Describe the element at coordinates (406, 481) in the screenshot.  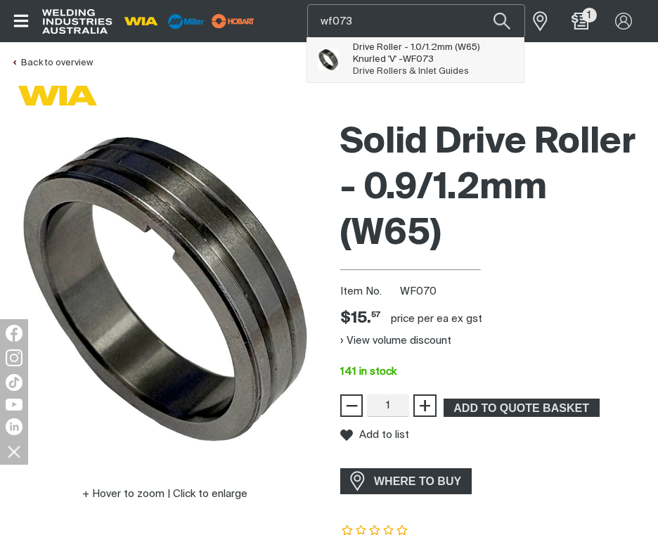
I see `a: WHERE TO BUY` at that location.